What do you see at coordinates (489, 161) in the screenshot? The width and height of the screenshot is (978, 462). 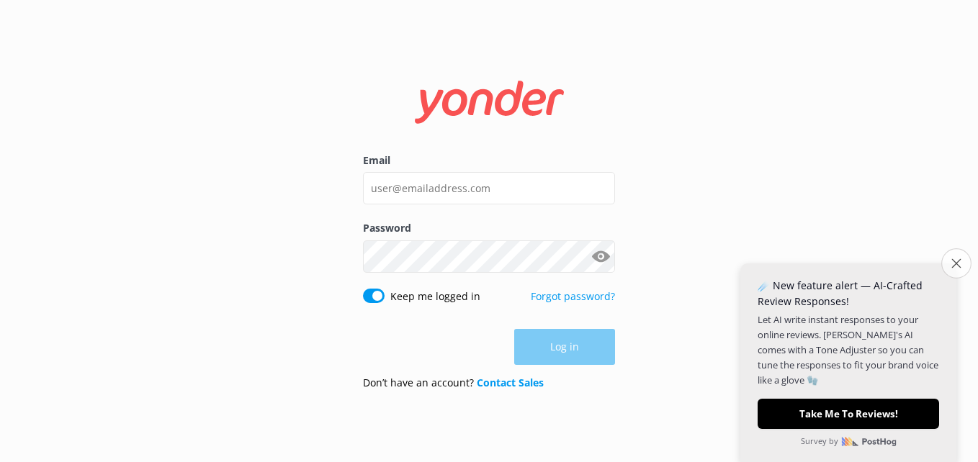 I see `label: Email` at bounding box center [489, 161].